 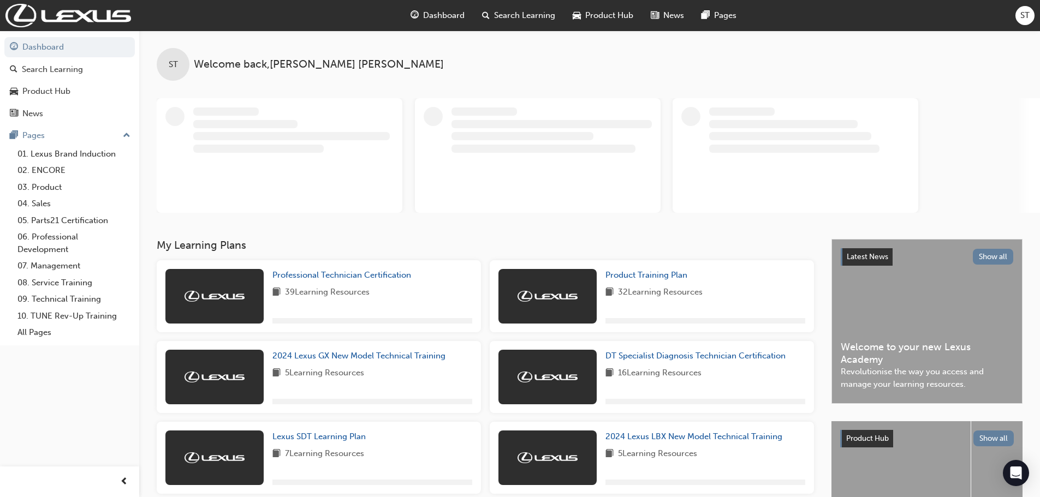 I want to click on span: Welcome to your new Lexus Academy, so click(x=927, y=353).